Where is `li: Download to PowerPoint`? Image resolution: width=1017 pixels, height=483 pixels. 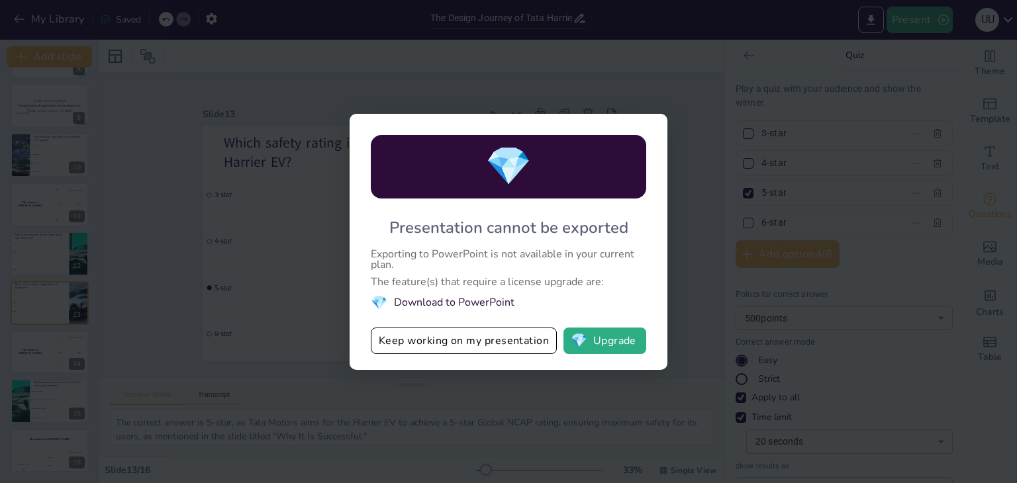
li: Download to PowerPoint is located at coordinates (508, 303).